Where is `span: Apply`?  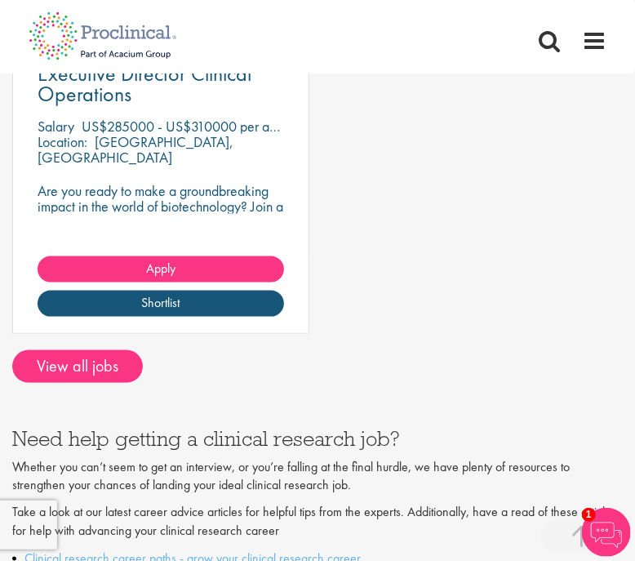 span: Apply is located at coordinates (161, 268).